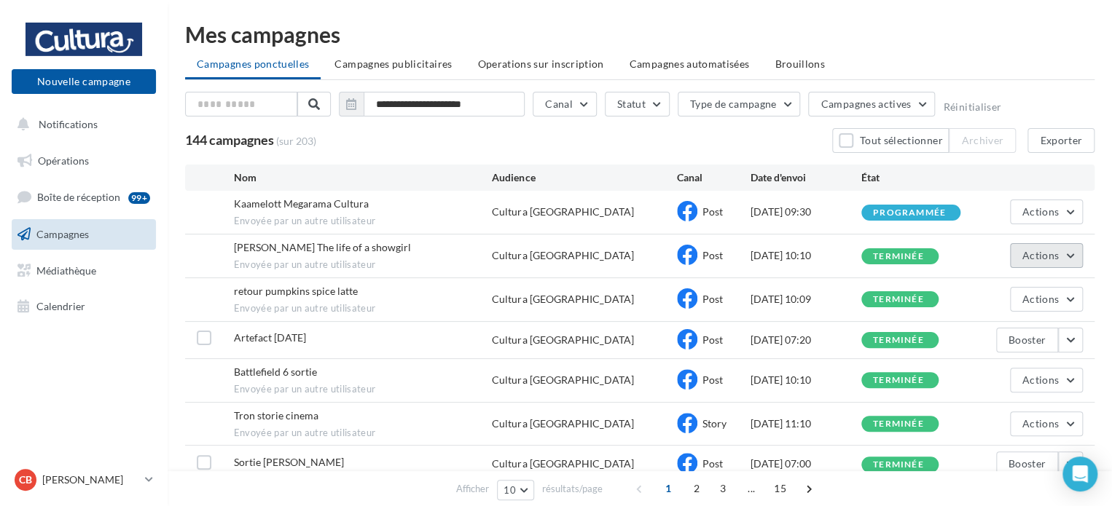 The image size is (1112, 506). I want to click on a: Opérations, so click(84, 161).